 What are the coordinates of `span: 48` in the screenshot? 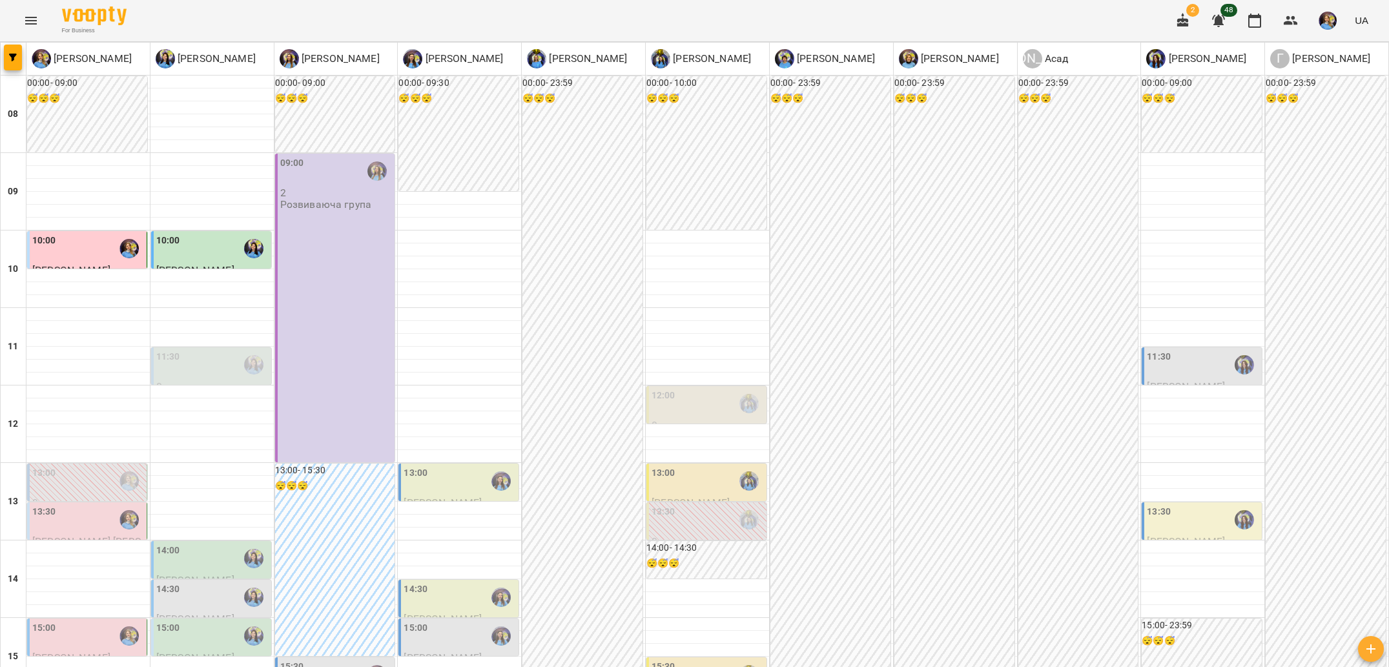 It's located at (1229, 10).